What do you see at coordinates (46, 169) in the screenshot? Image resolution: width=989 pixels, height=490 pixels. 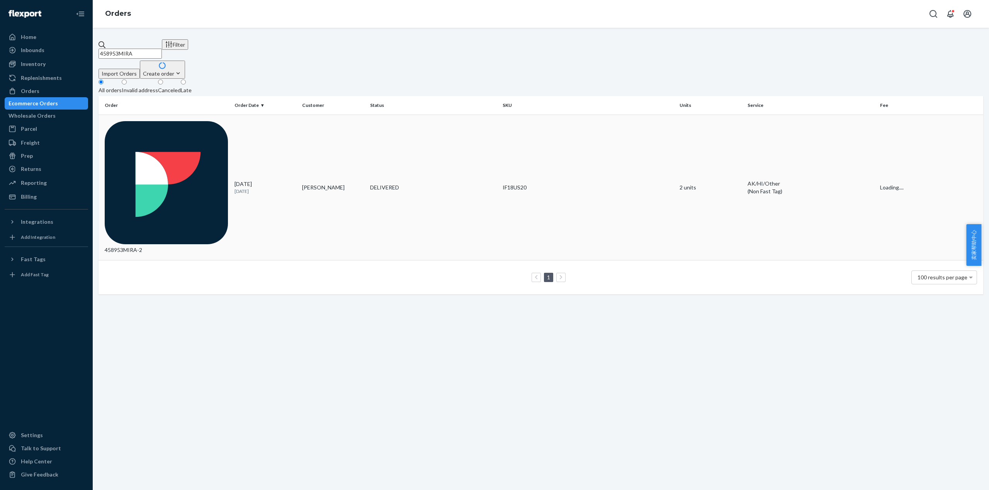 I see `a: Returns` at bounding box center [46, 169].